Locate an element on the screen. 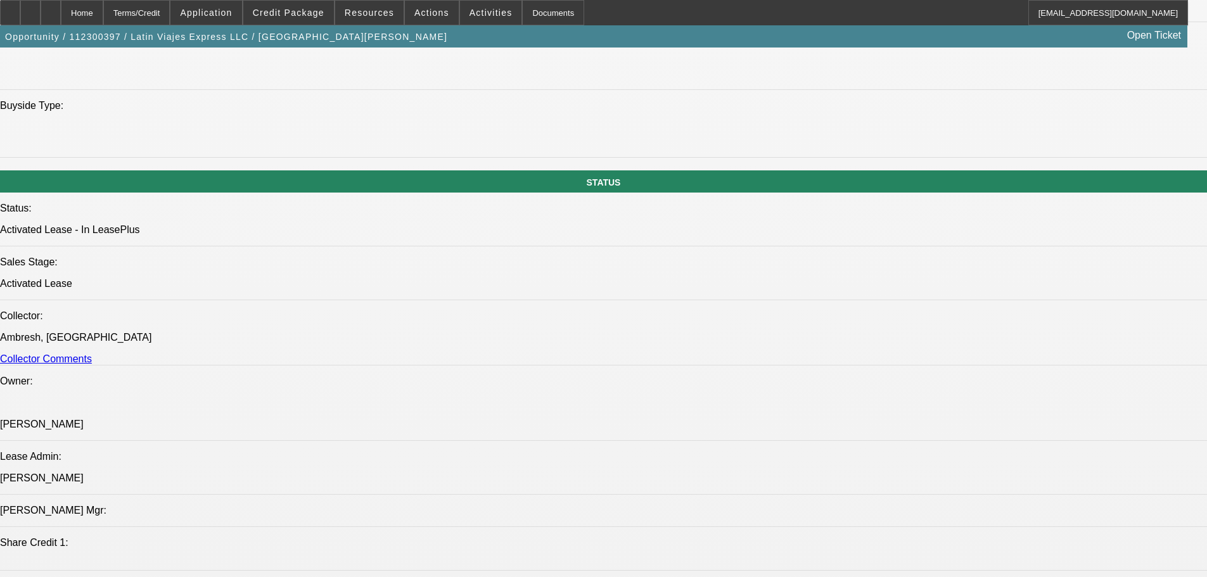  button: Activities is located at coordinates (491, 13).